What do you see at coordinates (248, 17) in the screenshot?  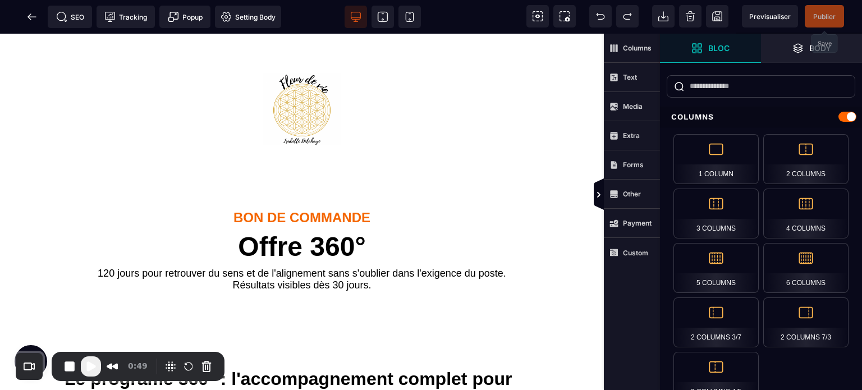 I see `span: Setting Body` at bounding box center [248, 17].